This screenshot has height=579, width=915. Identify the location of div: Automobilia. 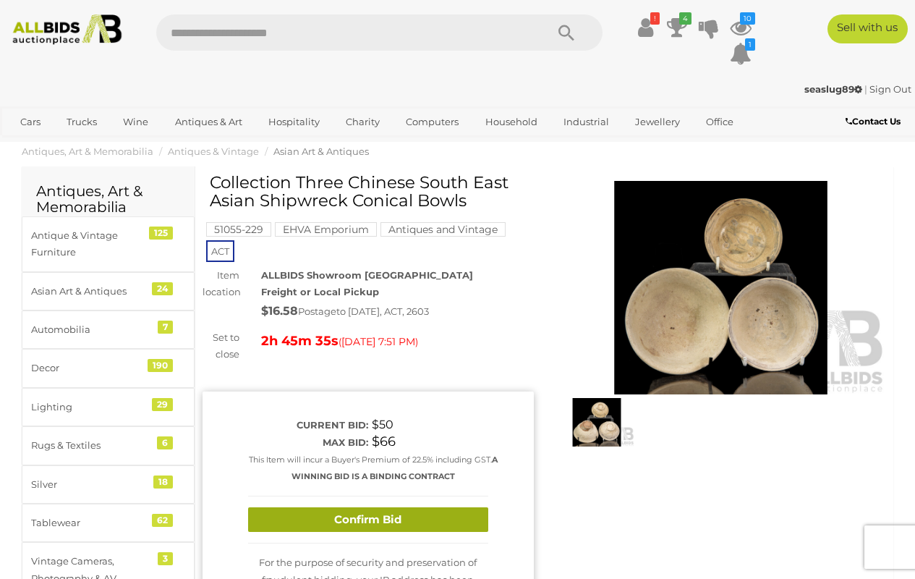
(90, 329).